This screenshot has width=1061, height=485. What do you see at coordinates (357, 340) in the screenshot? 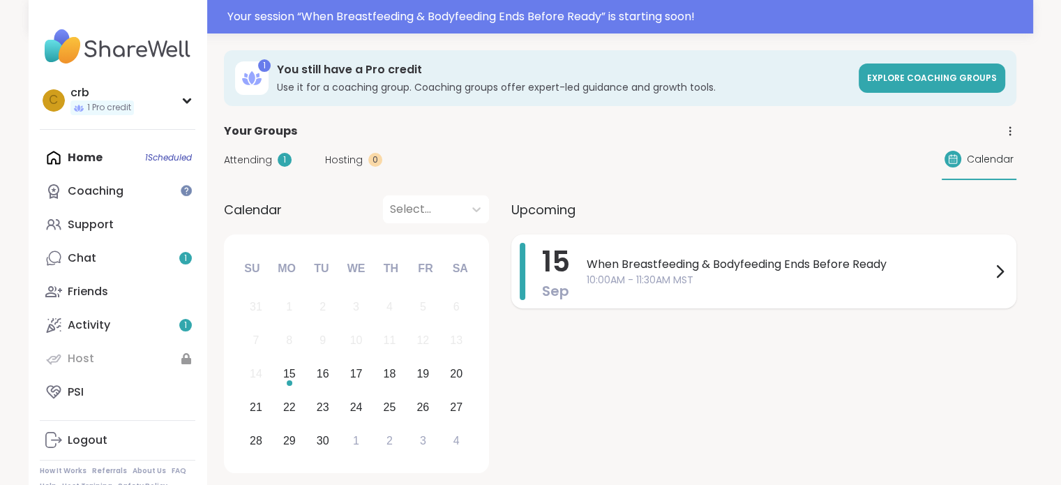
I see `div: 10` at bounding box center [357, 340].